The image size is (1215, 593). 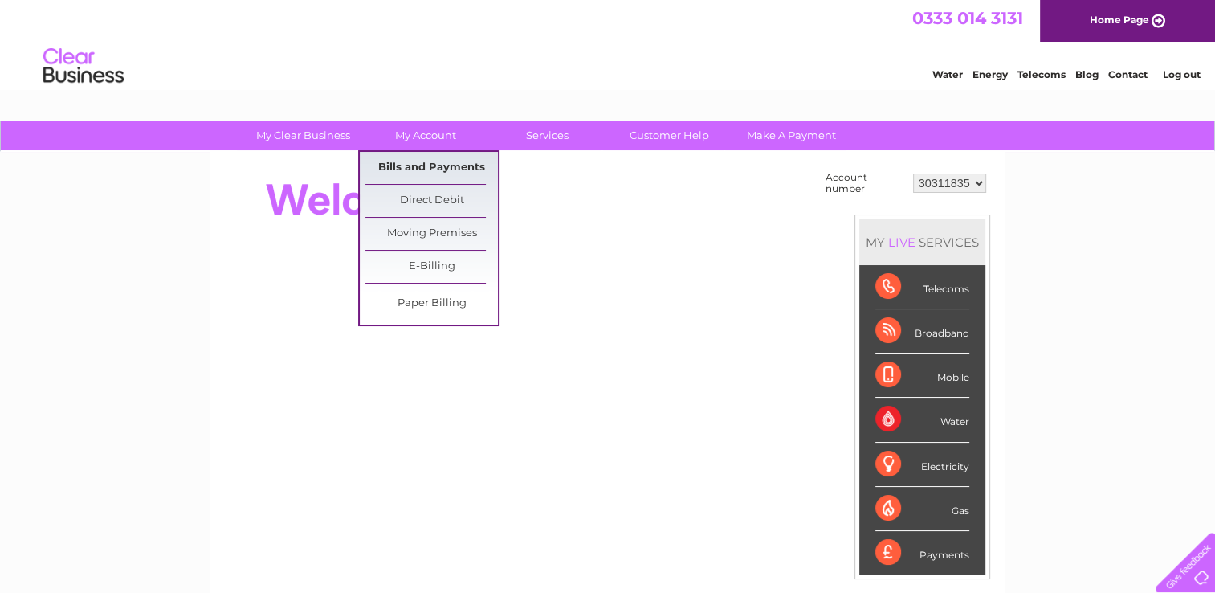 I want to click on a: E-Billing, so click(x=431, y=267).